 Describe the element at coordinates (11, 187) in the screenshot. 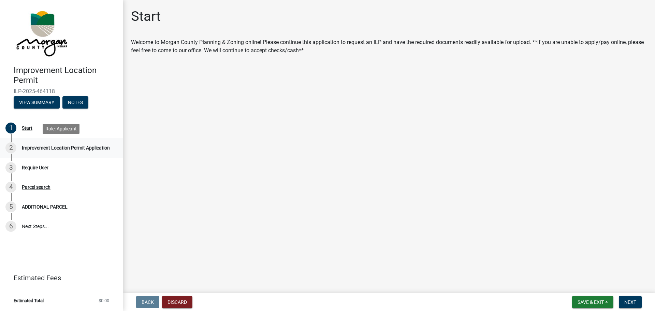

I see `div: 4` at that location.